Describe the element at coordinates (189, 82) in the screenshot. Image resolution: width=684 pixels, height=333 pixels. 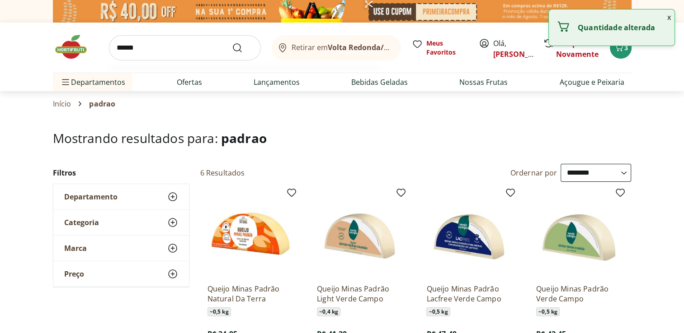
I see `a: Ofertas` at that location.